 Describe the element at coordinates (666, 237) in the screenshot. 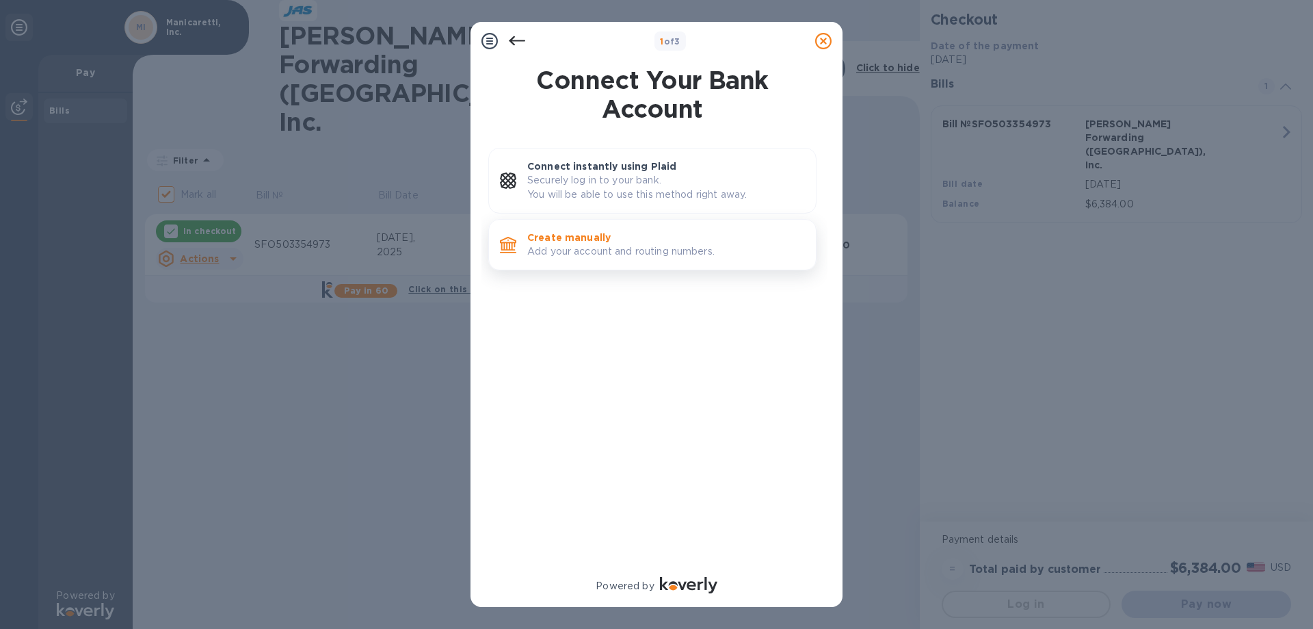

I see `p: Create manually` at that location.